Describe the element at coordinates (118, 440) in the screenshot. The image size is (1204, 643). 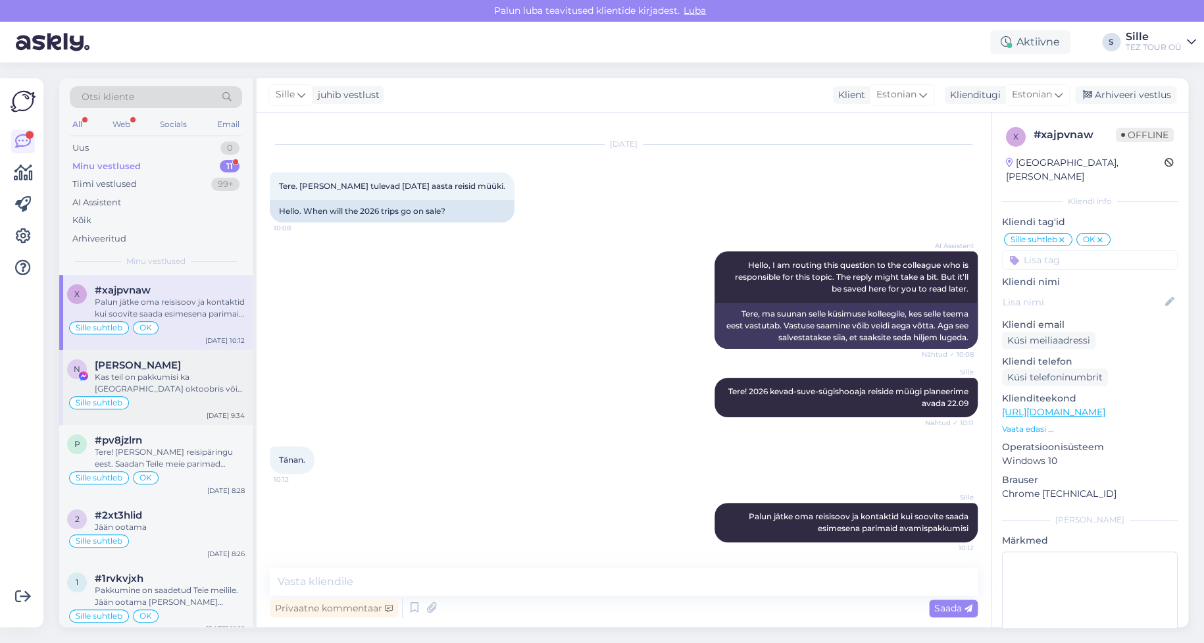
I see `span: #pv8jzlrn` at that location.